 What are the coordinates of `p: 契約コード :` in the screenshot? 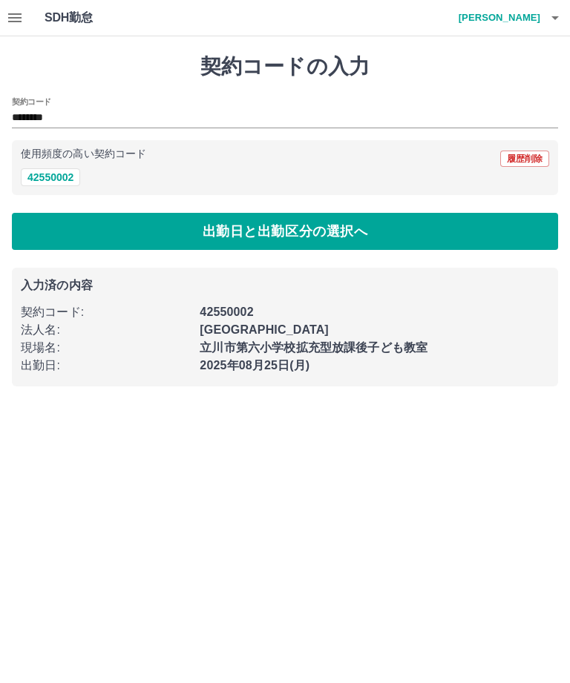 It's located at (105, 312).